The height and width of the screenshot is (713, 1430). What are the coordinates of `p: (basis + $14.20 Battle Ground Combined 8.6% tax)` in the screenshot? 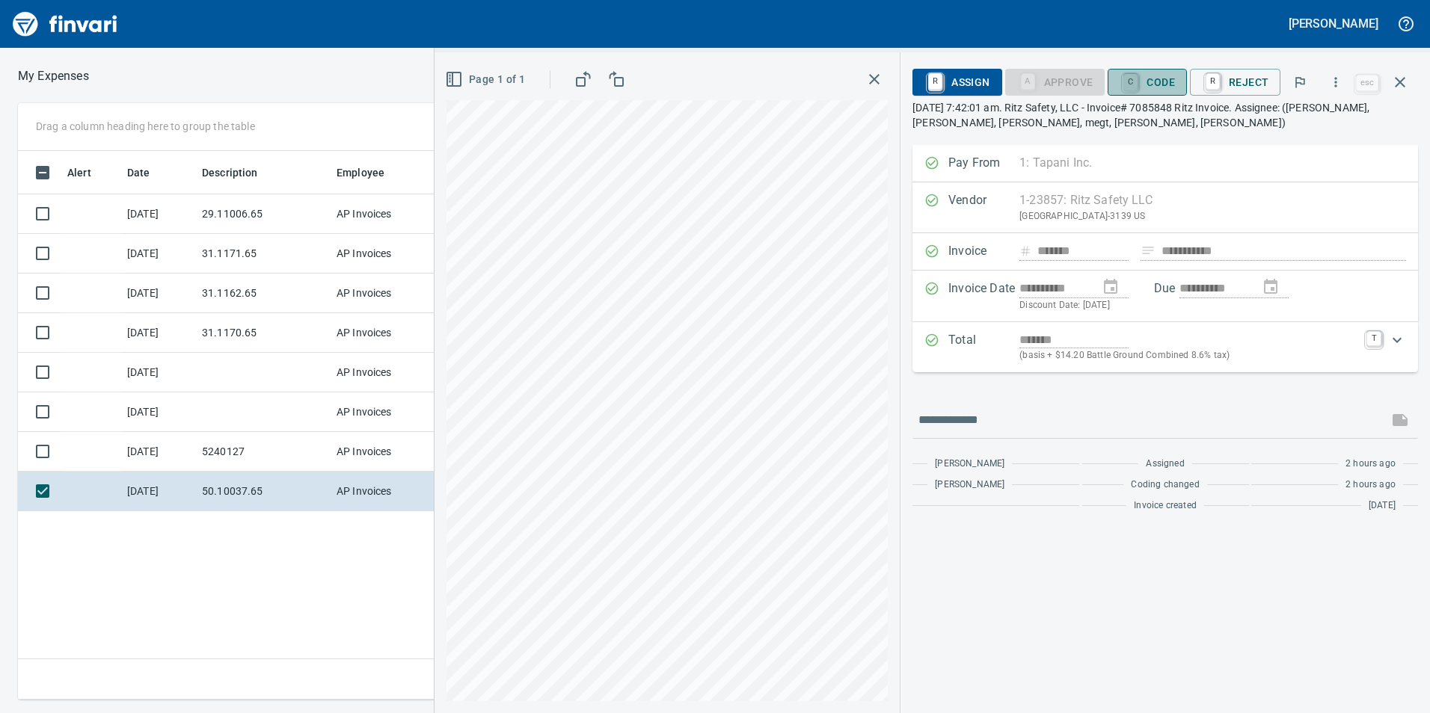 It's located at (1188, 356).